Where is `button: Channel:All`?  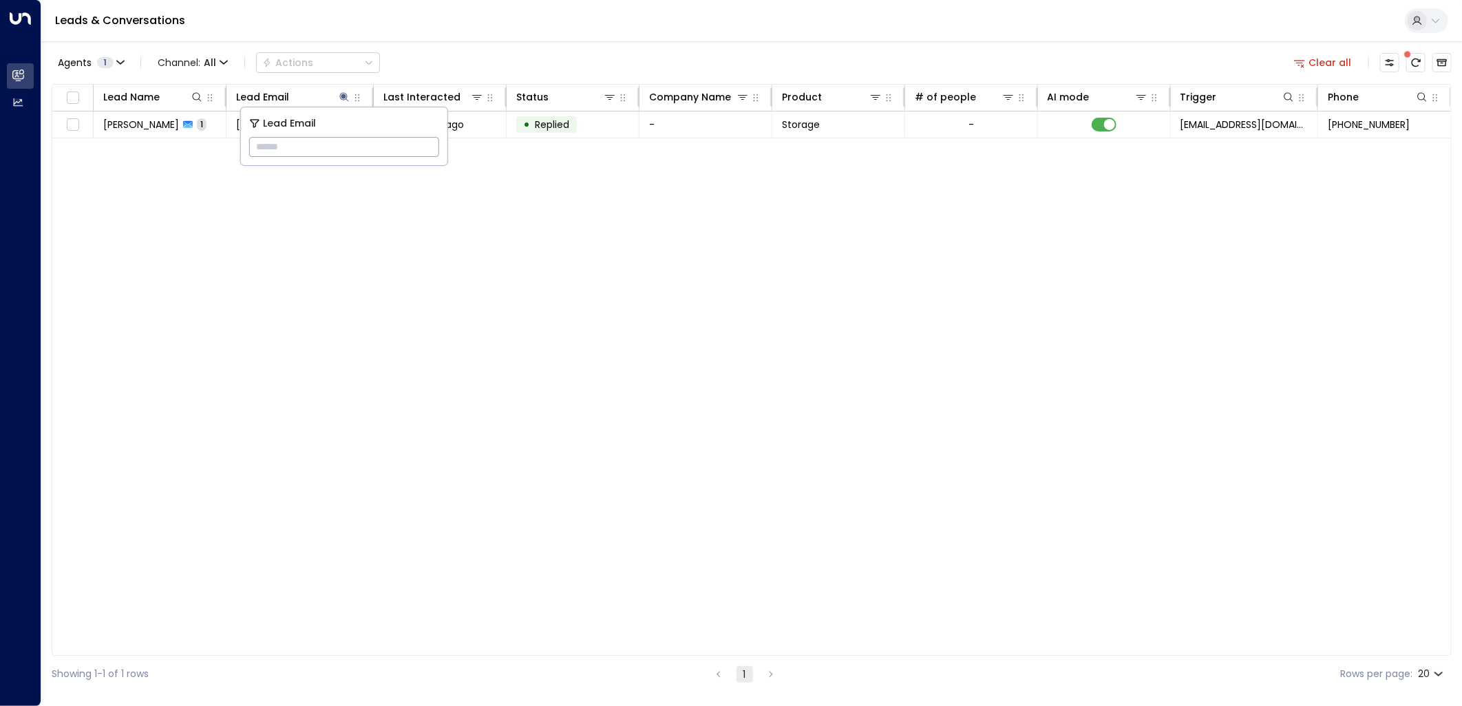 button: Channel:All is located at coordinates (193, 63).